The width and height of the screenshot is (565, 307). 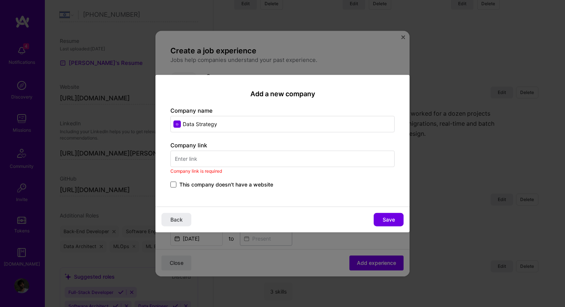 What do you see at coordinates (176, 220) in the screenshot?
I see `button: Back` at bounding box center [176, 220].